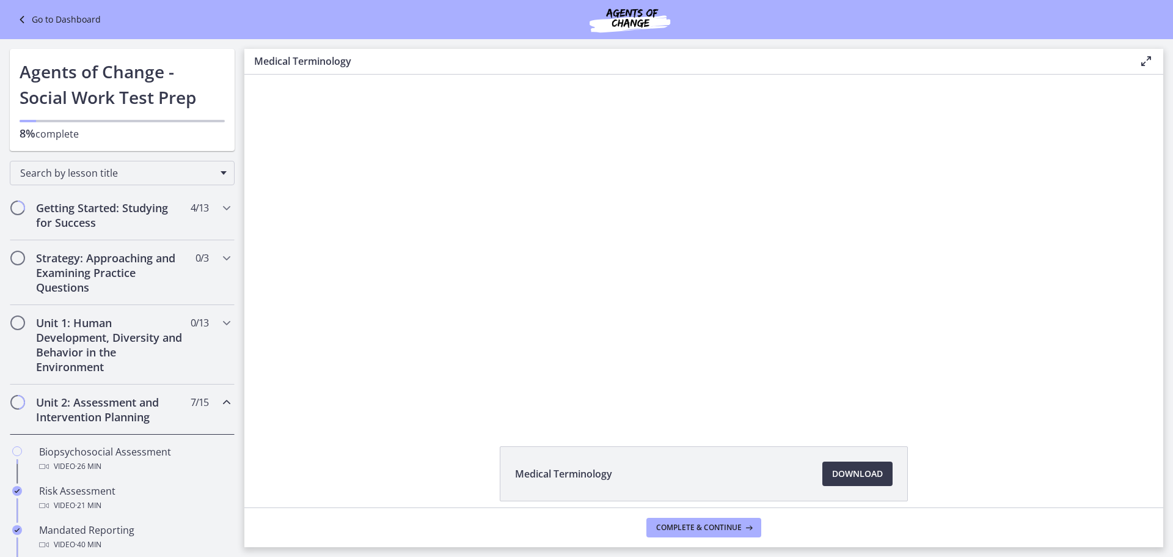 This screenshot has width=1173, height=557. I want to click on span: · 26 min, so click(88, 466).